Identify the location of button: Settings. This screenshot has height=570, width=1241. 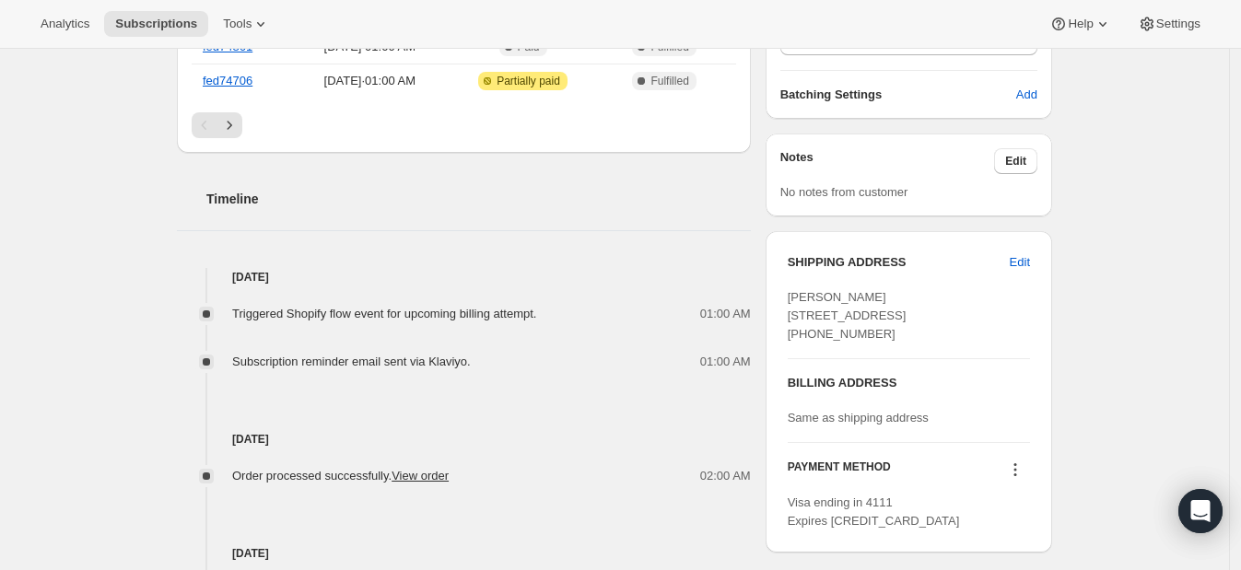
(1169, 24).